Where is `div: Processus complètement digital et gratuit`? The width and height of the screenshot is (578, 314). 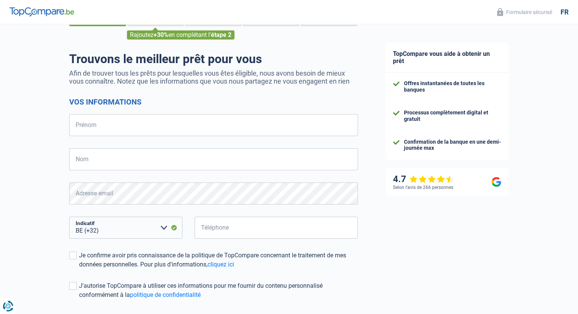
div: Processus complètement digital et gratuit is located at coordinates (453, 116).